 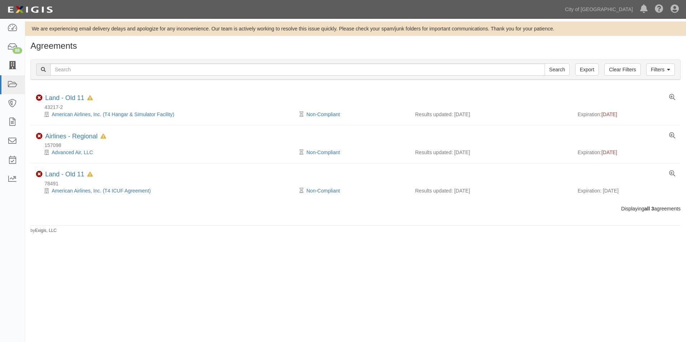 I want to click on a: Filters, so click(x=660, y=70).